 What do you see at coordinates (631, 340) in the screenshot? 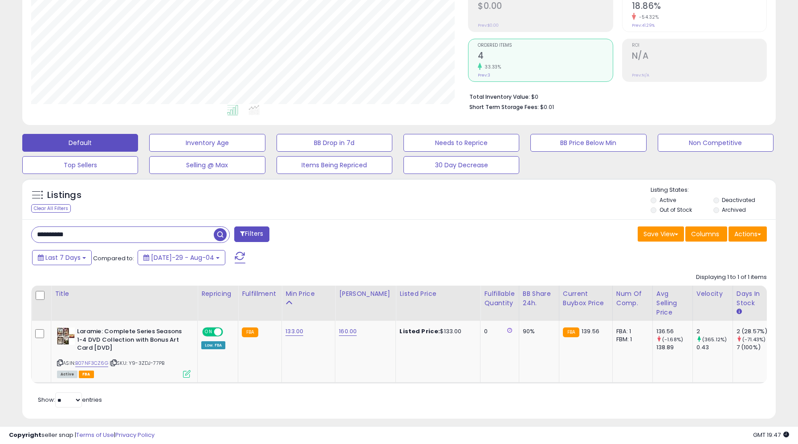
I see `div: FBM: 1` at bounding box center [631, 340].